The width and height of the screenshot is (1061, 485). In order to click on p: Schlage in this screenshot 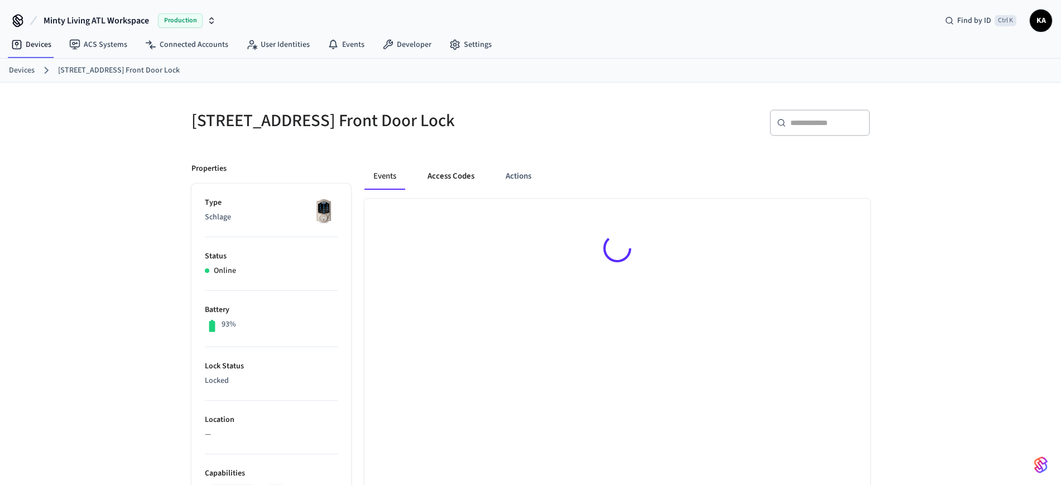, I will do `click(271, 217)`.